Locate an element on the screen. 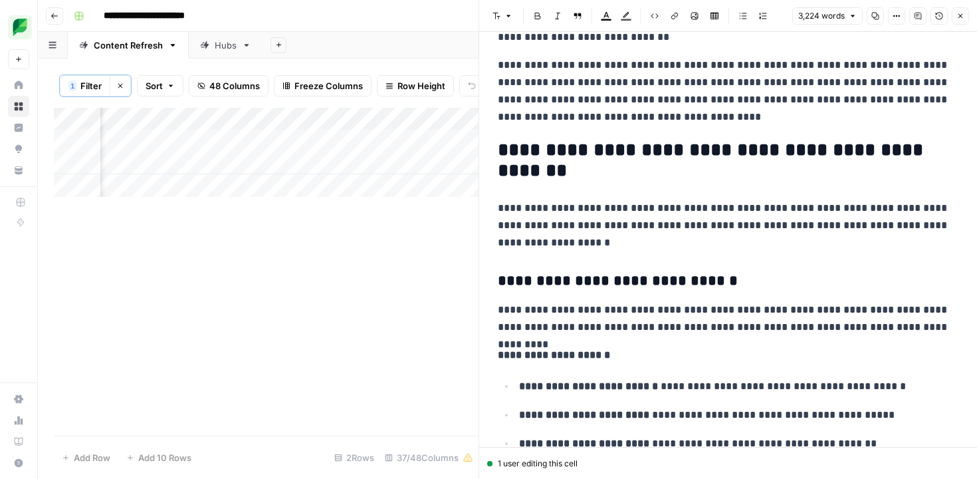 The width and height of the screenshot is (977, 479). span: Row Height is located at coordinates (422, 86).